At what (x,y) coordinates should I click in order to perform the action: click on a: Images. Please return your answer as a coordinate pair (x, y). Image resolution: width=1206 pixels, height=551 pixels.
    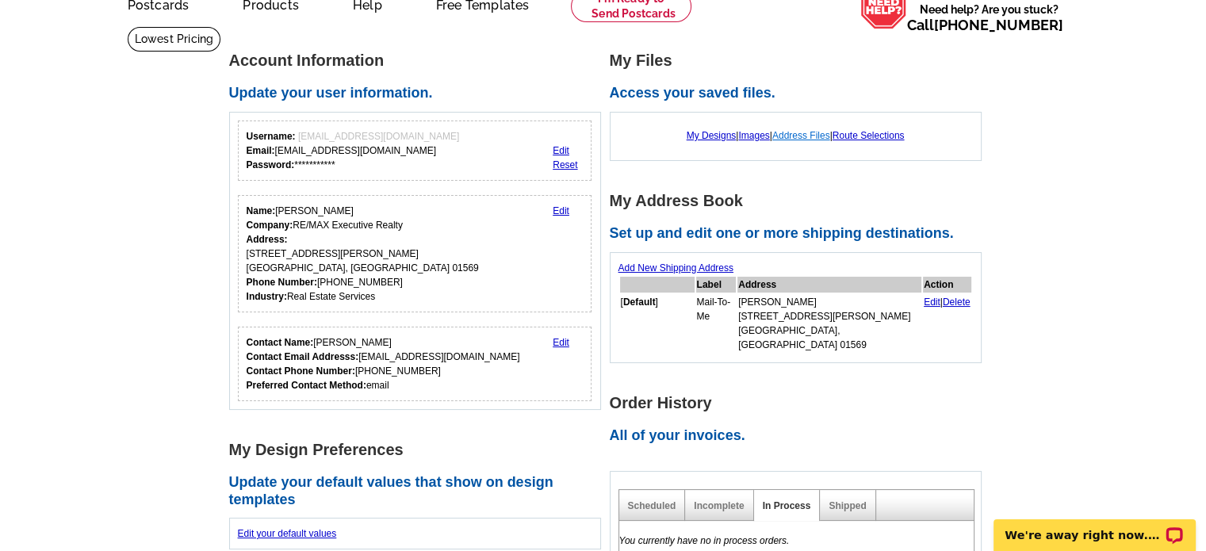
    Looking at the image, I should click on (753, 136).